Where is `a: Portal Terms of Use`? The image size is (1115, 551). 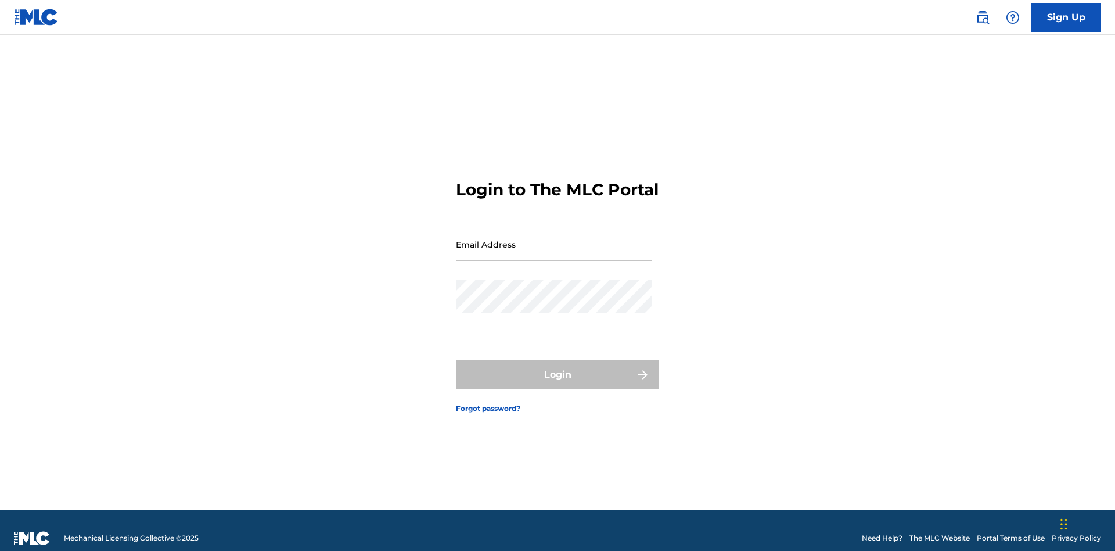 a: Portal Terms of Use is located at coordinates (1011, 538).